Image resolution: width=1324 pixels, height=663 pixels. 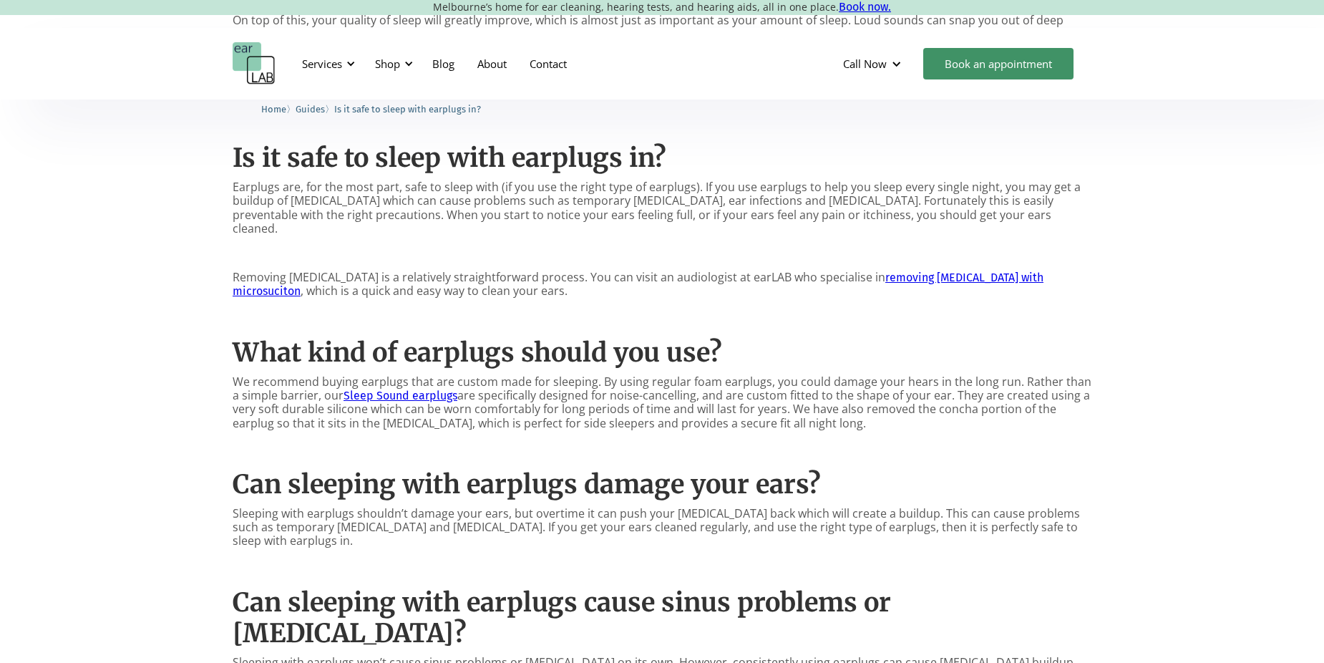 What do you see at coordinates (548, 64) in the screenshot?
I see `a: Contact` at bounding box center [548, 64].